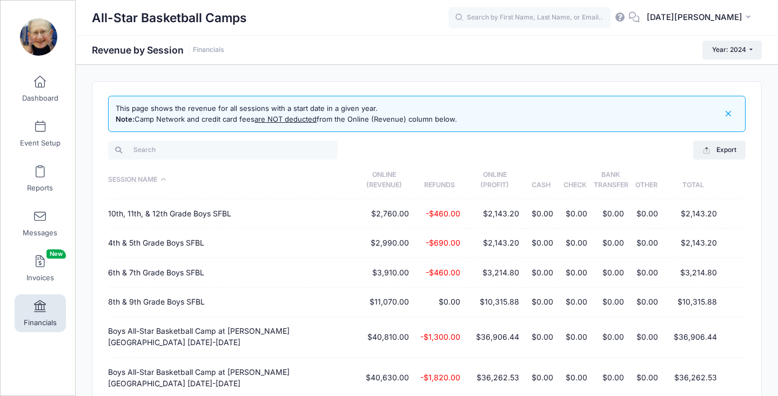 This screenshot has width=778, height=396. Describe the element at coordinates (40, 188) in the screenshot. I see `span: Reports` at that location.